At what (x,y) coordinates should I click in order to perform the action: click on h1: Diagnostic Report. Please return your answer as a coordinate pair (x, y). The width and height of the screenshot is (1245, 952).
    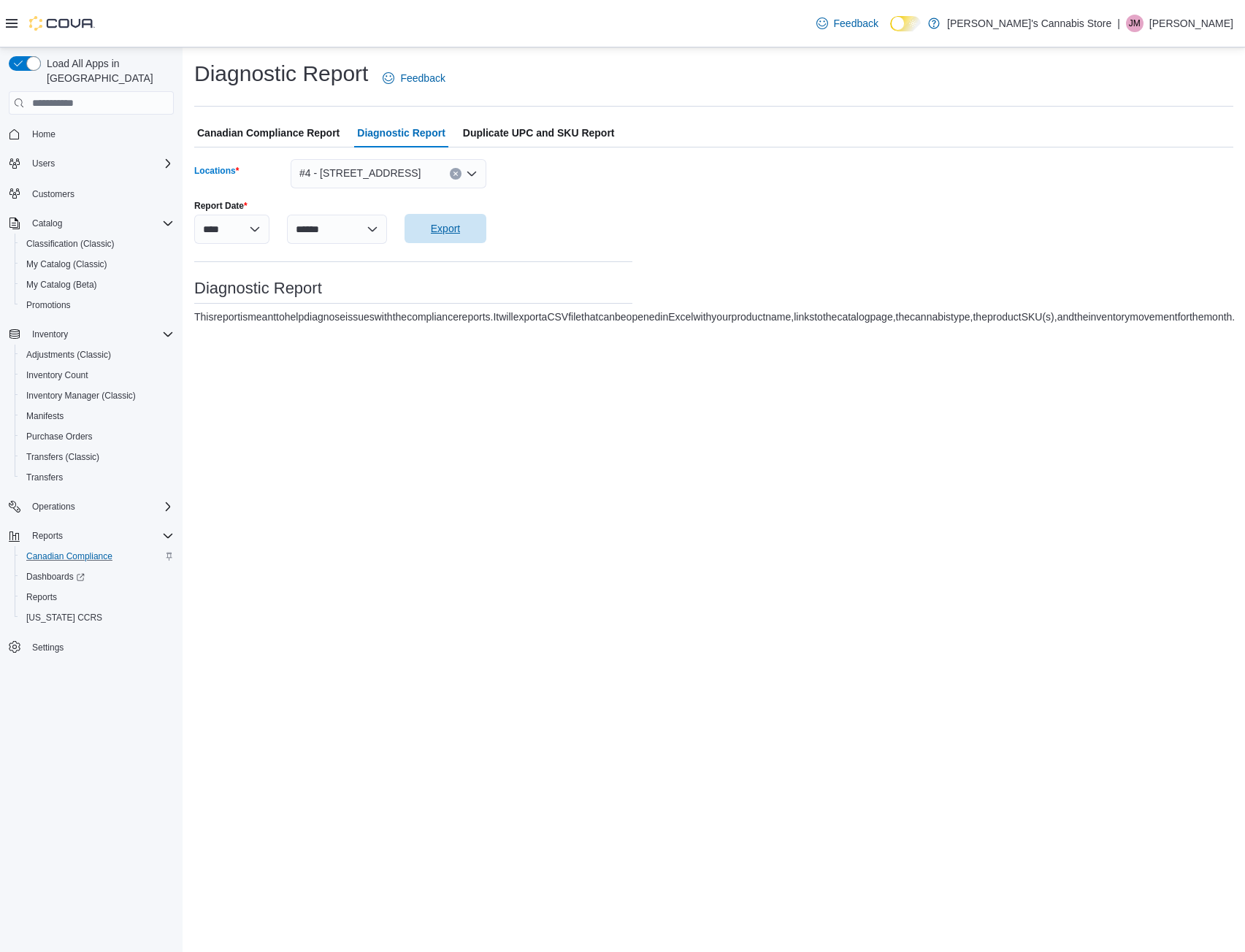
    Looking at the image, I should click on (281, 74).